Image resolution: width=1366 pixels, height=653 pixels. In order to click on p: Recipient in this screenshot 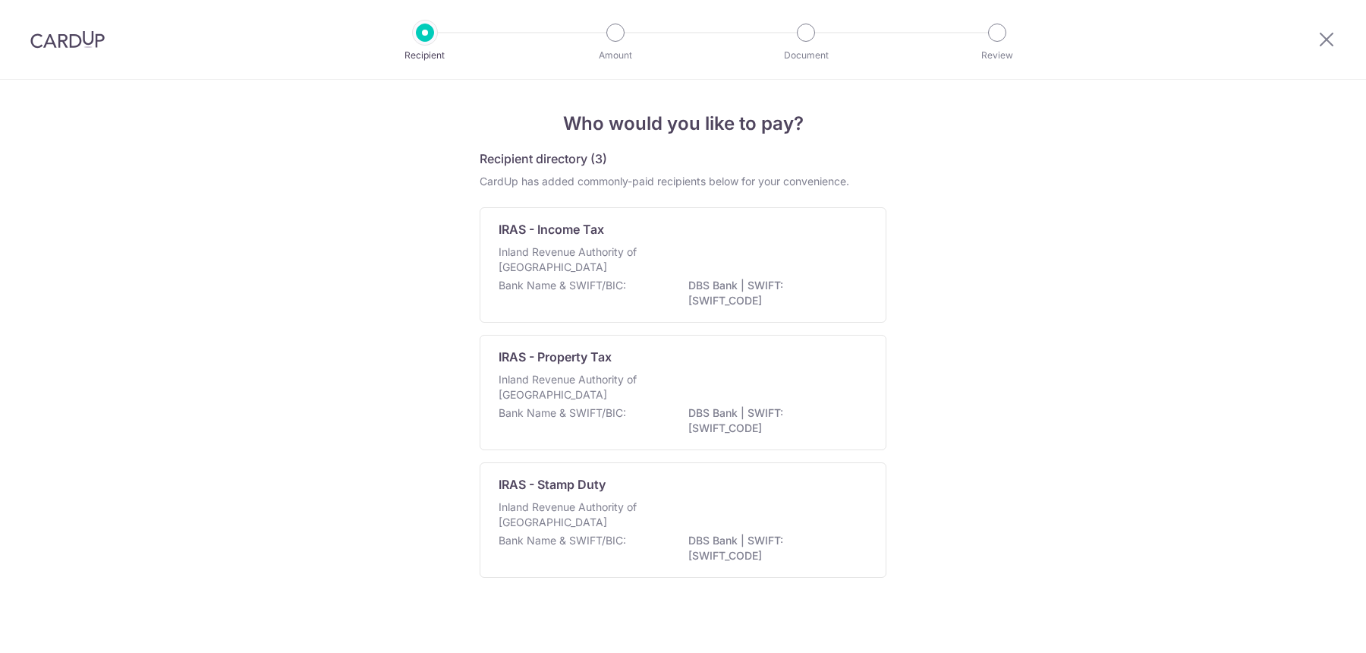, I will do `click(425, 55)`.